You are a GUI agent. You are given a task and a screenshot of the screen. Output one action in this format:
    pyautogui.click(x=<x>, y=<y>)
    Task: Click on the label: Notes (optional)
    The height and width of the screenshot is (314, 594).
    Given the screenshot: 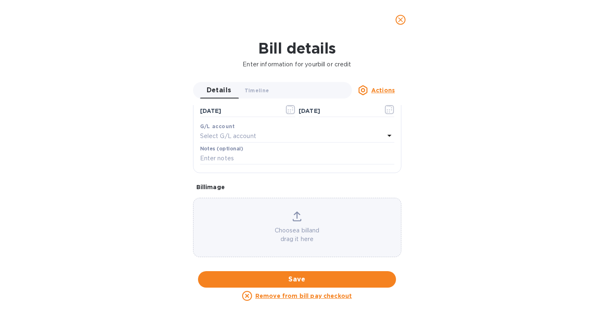 What is the action you would take?
    pyautogui.click(x=222, y=149)
    